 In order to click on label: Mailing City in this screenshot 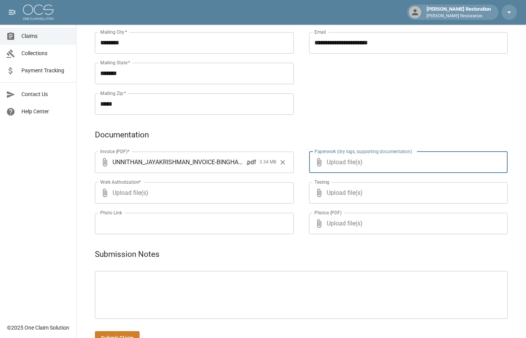, I will do `click(114, 32)`.